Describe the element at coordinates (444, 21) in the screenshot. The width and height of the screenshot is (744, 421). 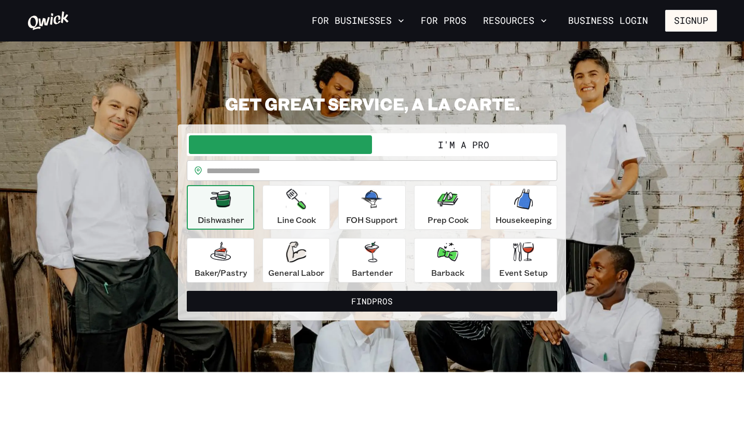
I see `a: For Pros` at that location.